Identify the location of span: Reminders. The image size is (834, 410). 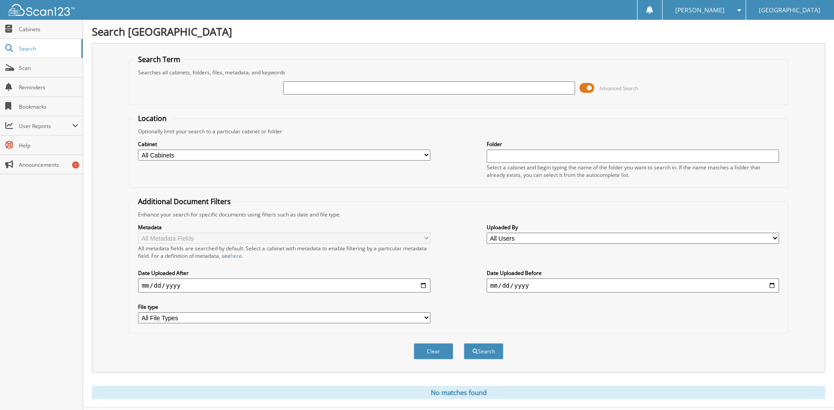
(48, 87).